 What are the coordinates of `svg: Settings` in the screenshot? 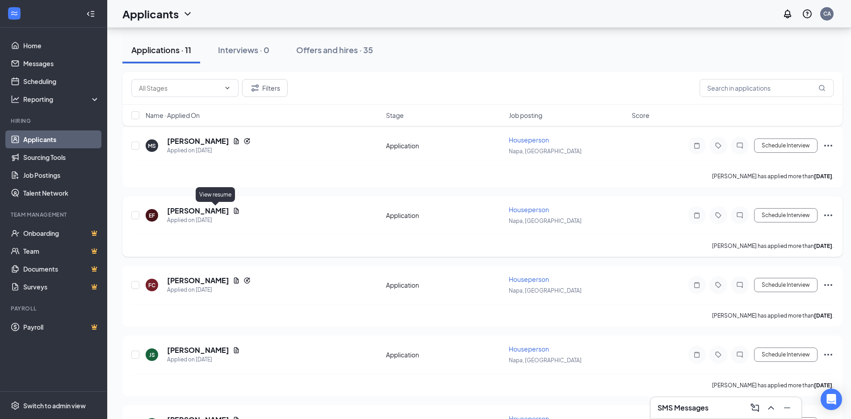 It's located at (15, 406).